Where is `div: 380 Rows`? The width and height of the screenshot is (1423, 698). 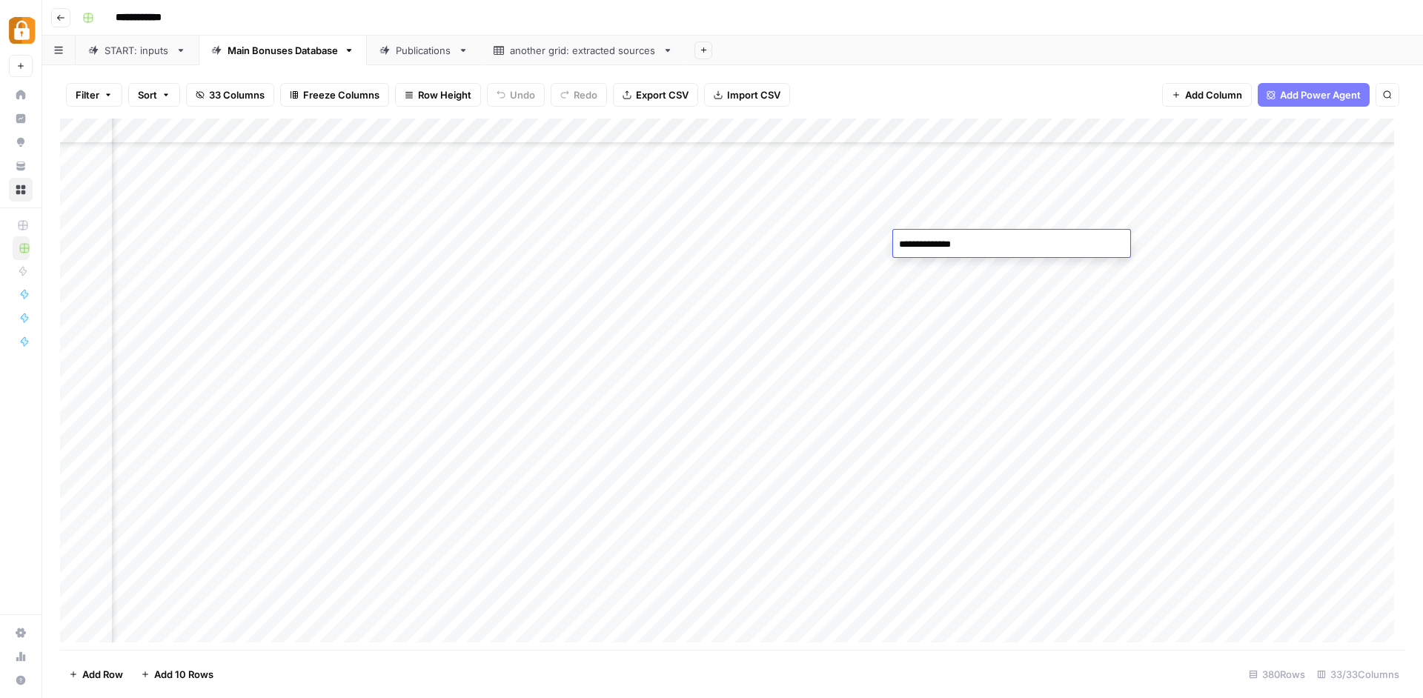
div: 380 Rows is located at coordinates (1277, 675).